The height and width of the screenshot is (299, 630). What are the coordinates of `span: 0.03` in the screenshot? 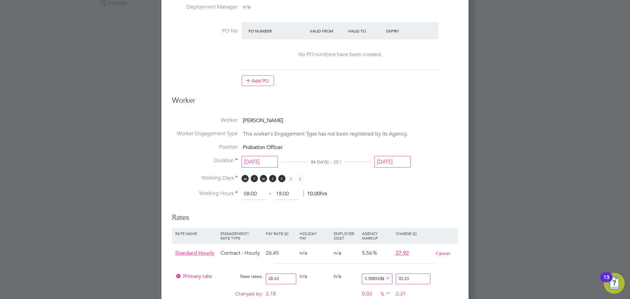 It's located at (367, 294).